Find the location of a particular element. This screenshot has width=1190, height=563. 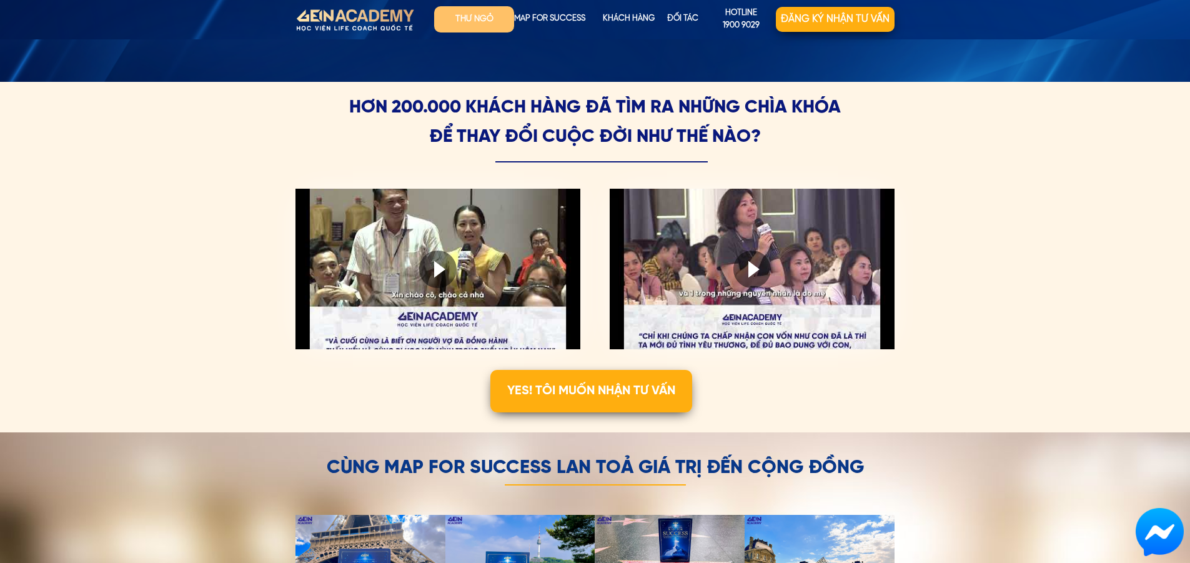

p: Thư ngỏ is located at coordinates (474, 19).